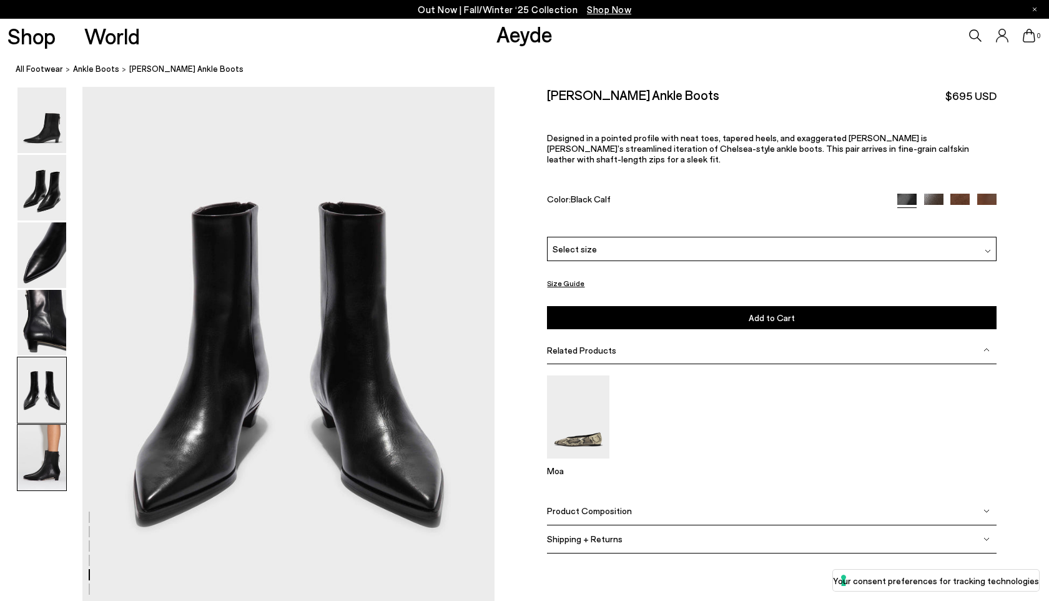  Describe the element at coordinates (591, 199) in the screenshot. I see `span: Black Calf` at that location.